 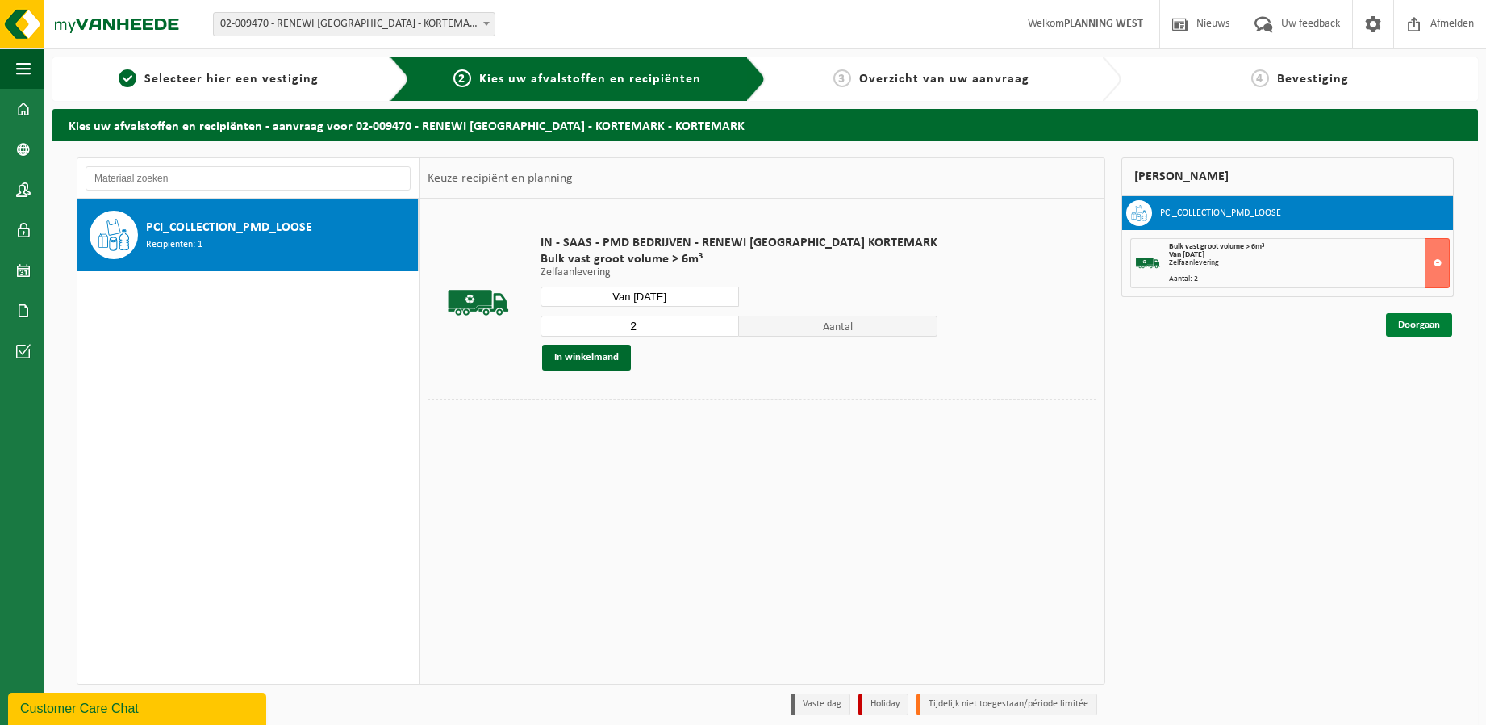 I want to click on div: Zelfaanlevering, so click(x=1309, y=263).